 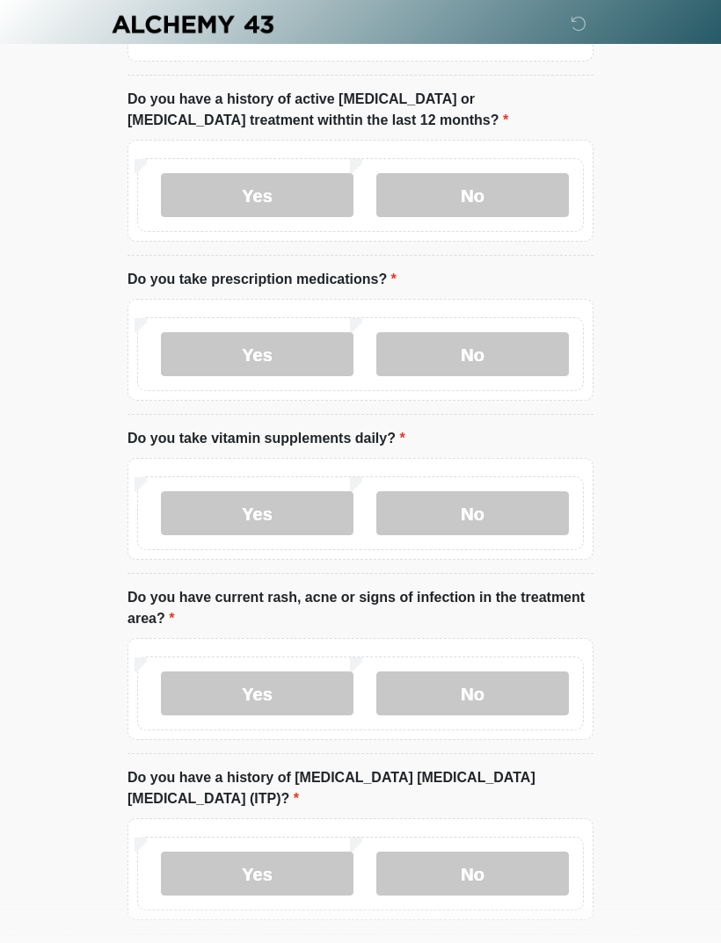 I want to click on label: Do you take prescription medications?, so click(x=262, y=280).